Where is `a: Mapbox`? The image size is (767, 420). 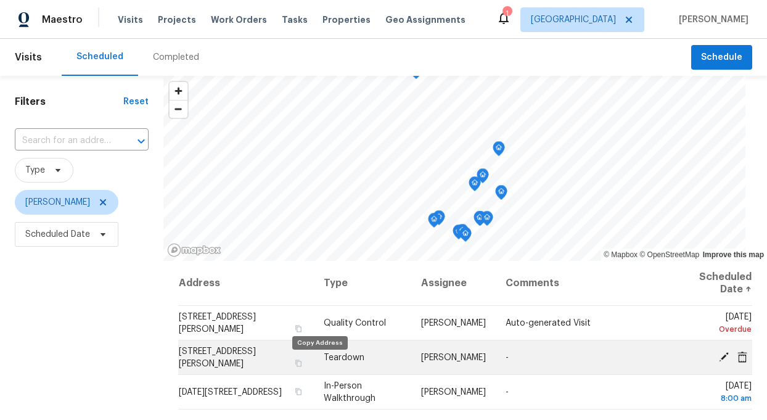 a: Mapbox is located at coordinates (620, 255).